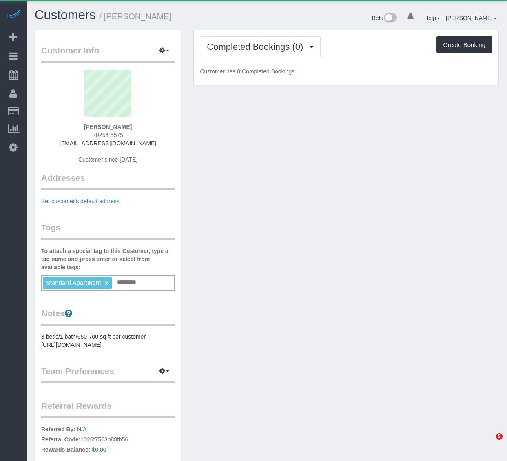  What do you see at coordinates (108, 231) in the screenshot?
I see `legend: Tags` at bounding box center [108, 231].